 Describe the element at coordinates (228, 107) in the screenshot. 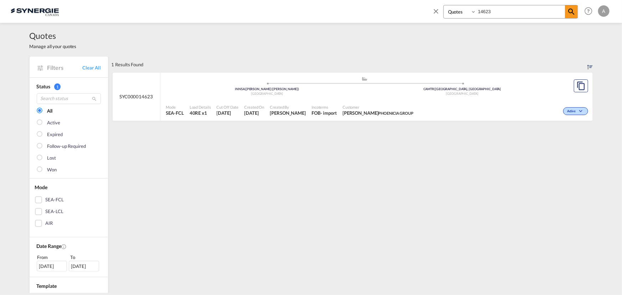

I see `span: Cut Off Date` at that location.